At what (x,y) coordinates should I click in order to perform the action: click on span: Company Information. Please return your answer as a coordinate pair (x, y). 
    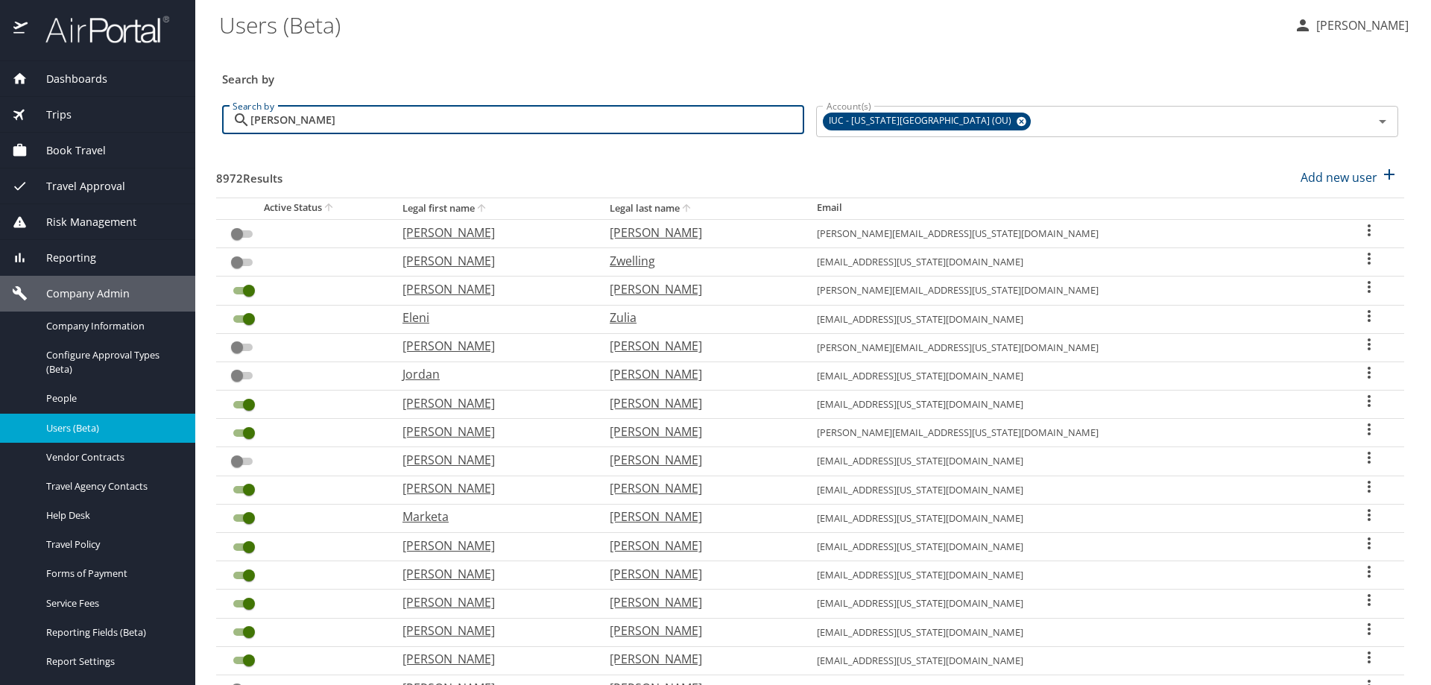
    Looking at the image, I should click on (112, 326).